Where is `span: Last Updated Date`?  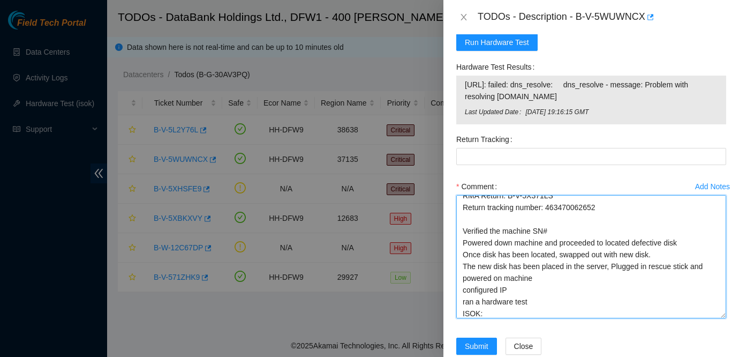 span: Last Updated Date is located at coordinates (495, 112).